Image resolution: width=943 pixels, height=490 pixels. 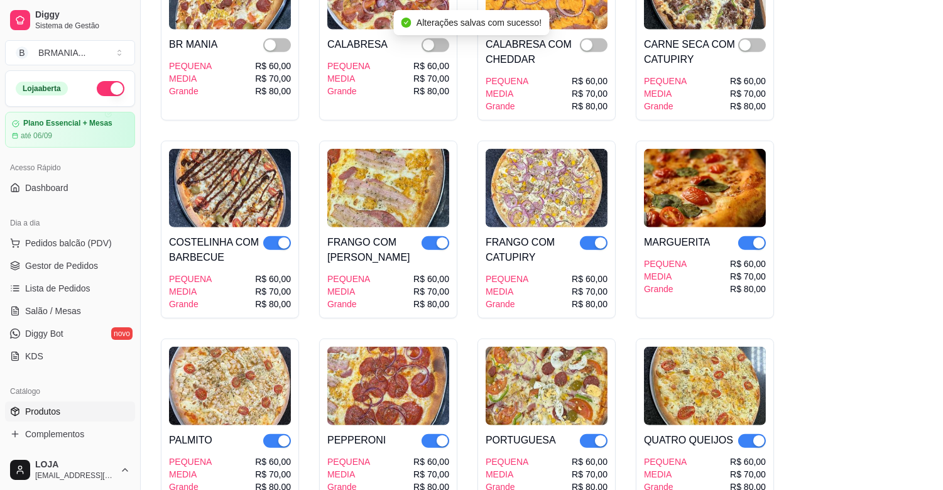 I want to click on span: KDS, so click(x=34, y=356).